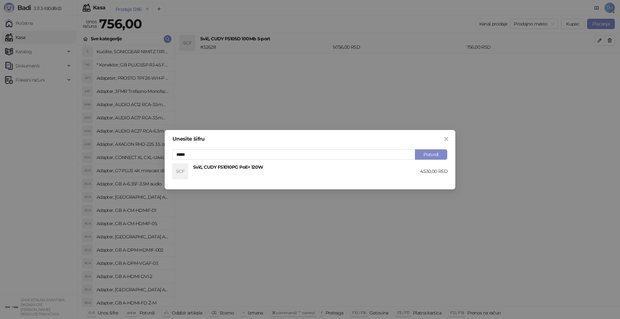 This screenshot has width=620, height=319. Describe the element at coordinates (306, 167) in the screenshot. I see `h4: Svič, CUDY FS1010PG PoE+ 120W` at that location.